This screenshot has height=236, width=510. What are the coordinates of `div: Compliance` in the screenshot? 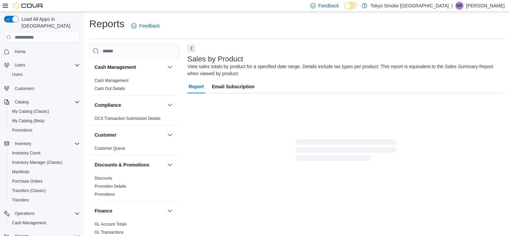 It's located at (134, 120).